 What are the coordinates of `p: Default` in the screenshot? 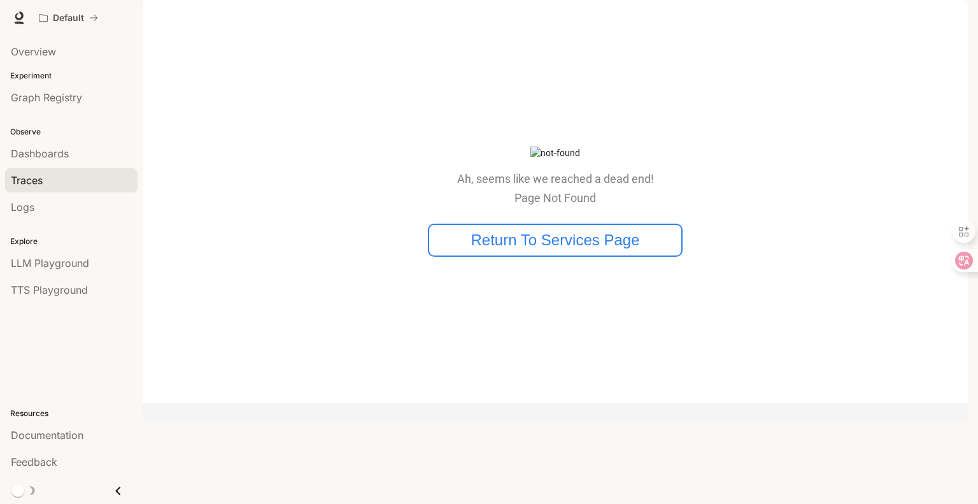 It's located at (68, 18).